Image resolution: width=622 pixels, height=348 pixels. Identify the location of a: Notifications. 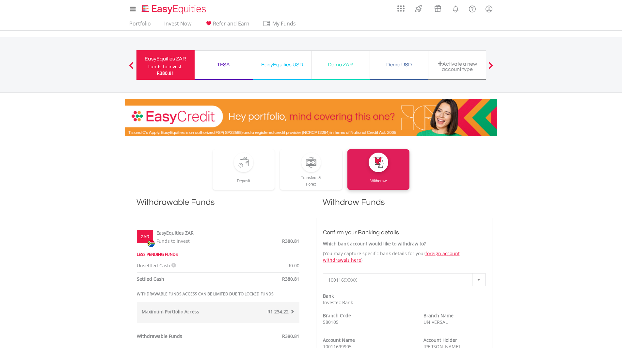
(455, 8).